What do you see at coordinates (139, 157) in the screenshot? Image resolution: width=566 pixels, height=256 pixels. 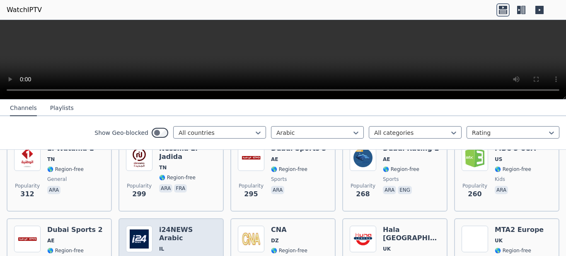 I see `img: Nessma El Jadida` at bounding box center [139, 157].